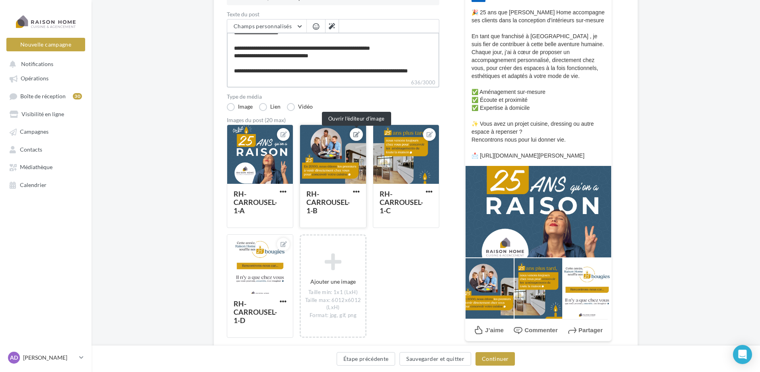 The width and height of the screenshot is (760, 372). I want to click on div: RH-CARROUSEL-1-A, so click(255, 202).